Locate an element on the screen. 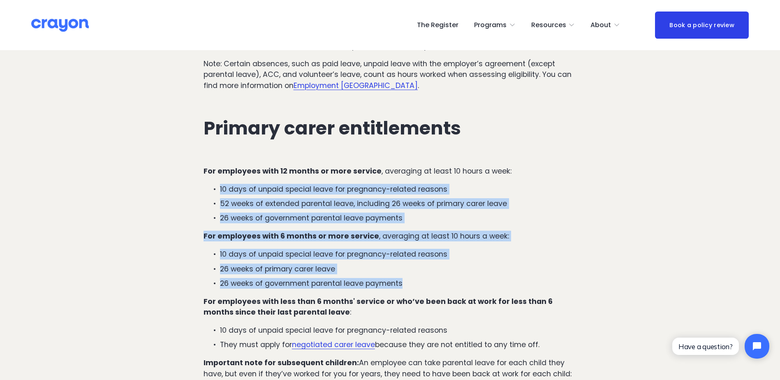 This screenshot has height=380, width=780. span: Programs is located at coordinates (490, 25).